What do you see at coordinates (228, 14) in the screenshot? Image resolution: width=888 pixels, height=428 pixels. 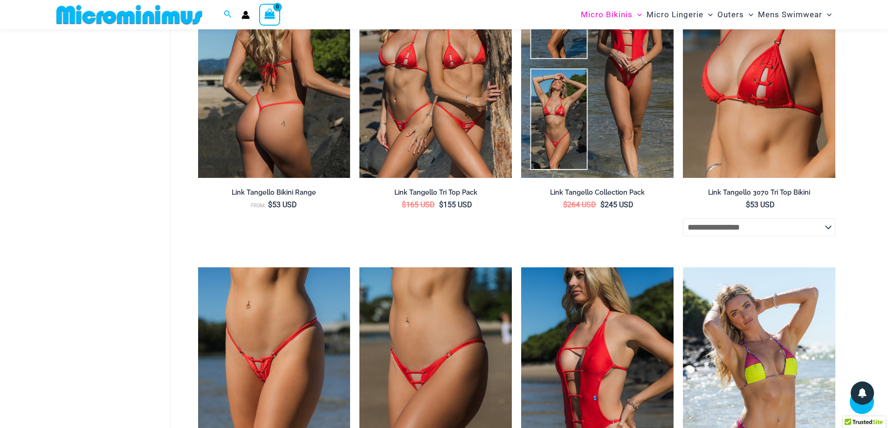 I see `a: Search icon link` at bounding box center [228, 14].